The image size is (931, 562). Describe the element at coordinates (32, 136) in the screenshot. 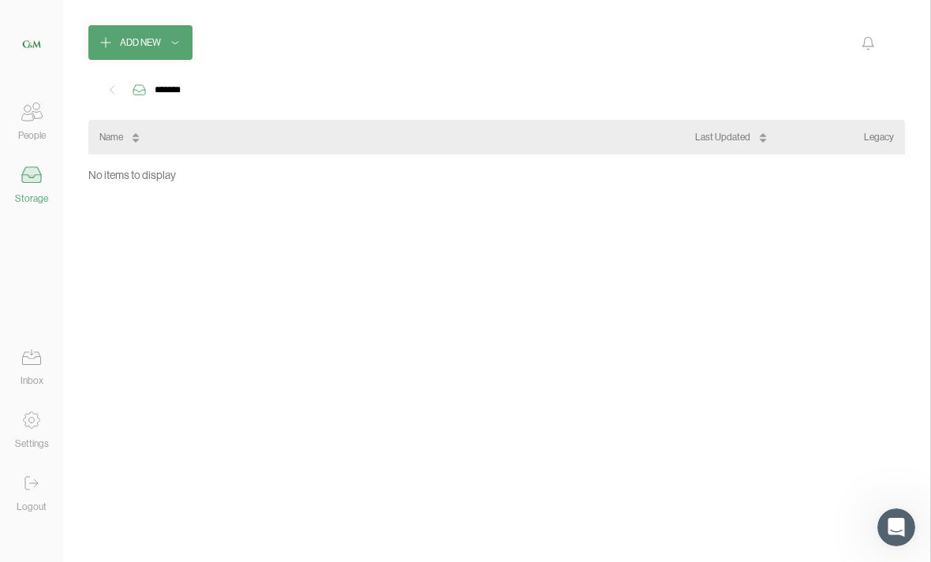

I see `div: People` at that location.